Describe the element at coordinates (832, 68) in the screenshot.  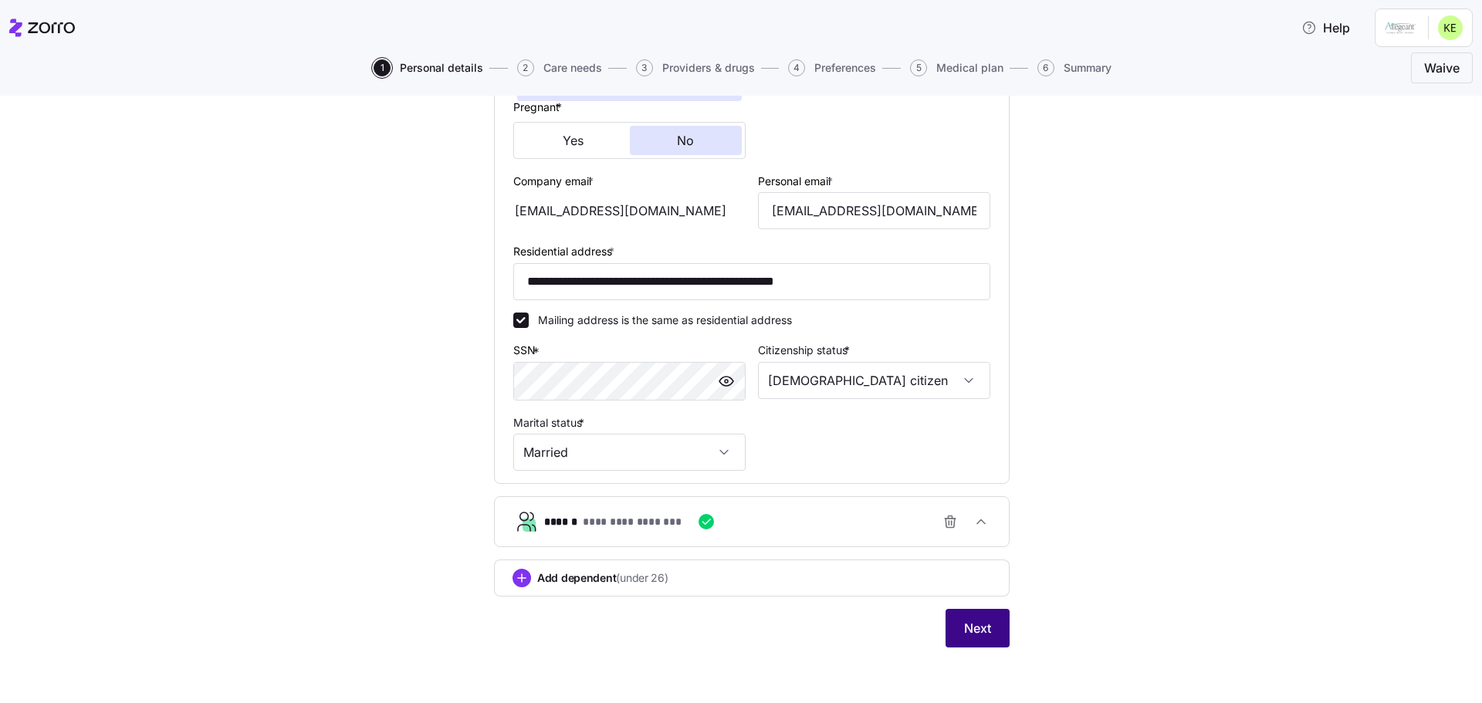
I see `button: 4Preferences` at that location.